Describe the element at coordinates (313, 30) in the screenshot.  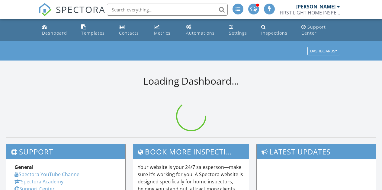
I see `div: Support Center` at that location.